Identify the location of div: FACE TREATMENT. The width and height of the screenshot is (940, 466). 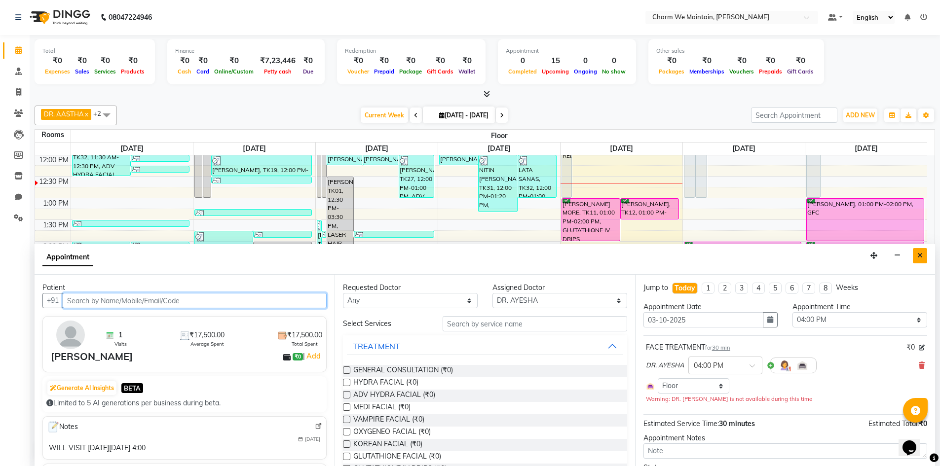
(688, 347).